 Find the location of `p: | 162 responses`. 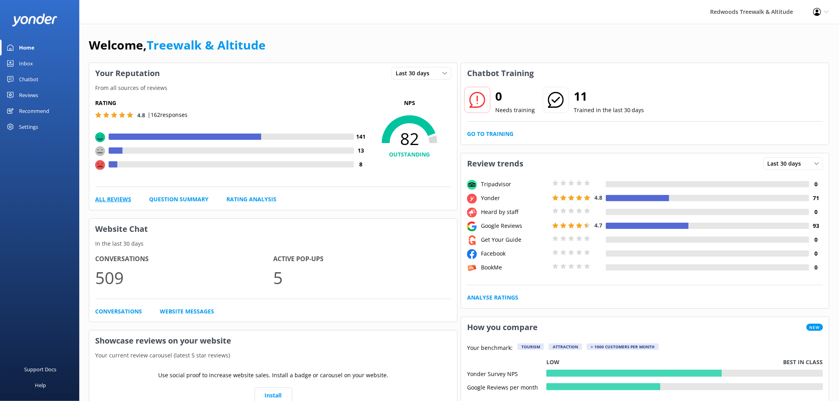

p: | 162 responses is located at coordinates (167, 115).